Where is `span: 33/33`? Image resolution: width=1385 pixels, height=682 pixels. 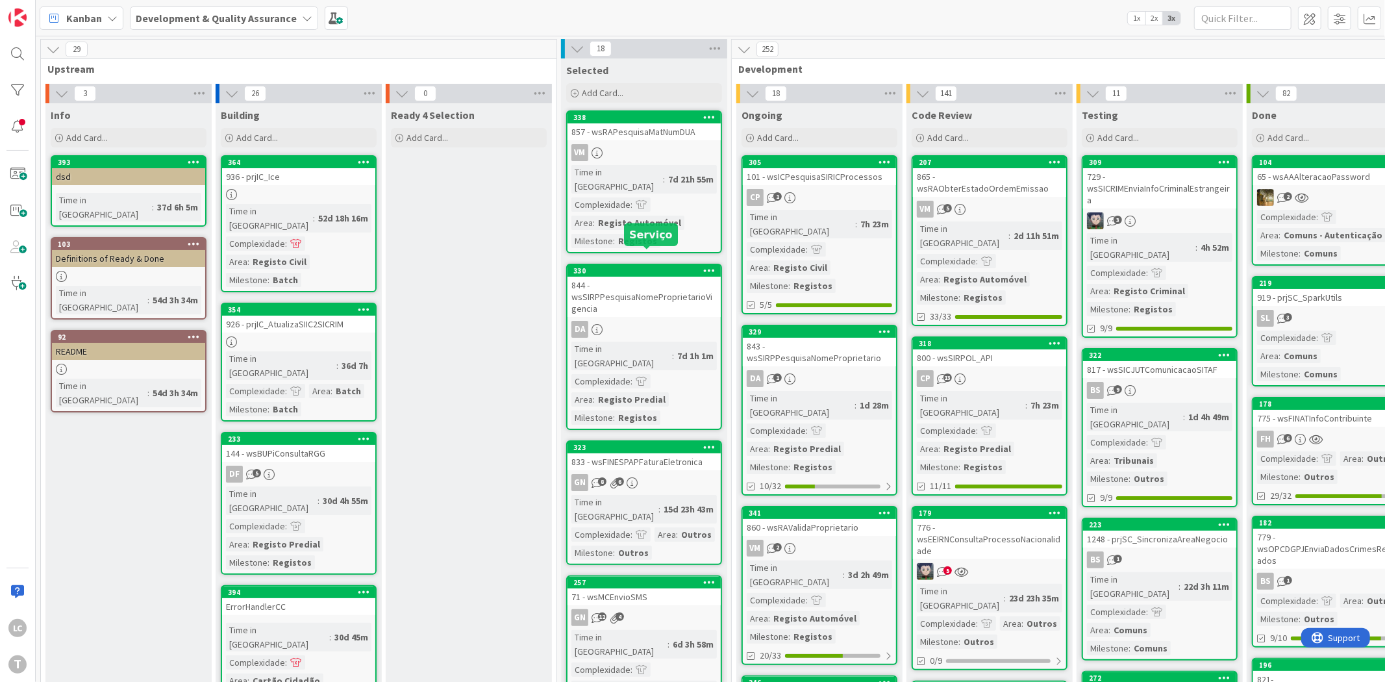 span: 33/33 is located at coordinates (941, 316).